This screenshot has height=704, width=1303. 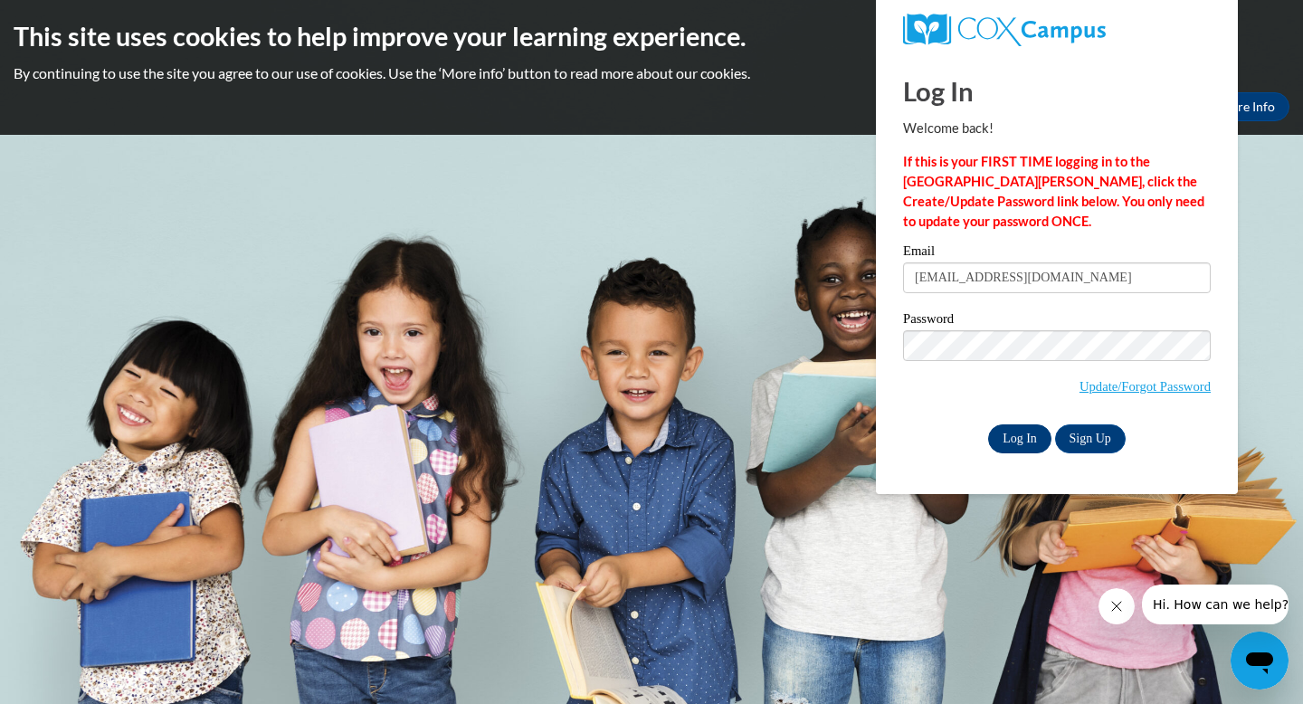 I want to click on img: COX Campus, so click(x=1004, y=30).